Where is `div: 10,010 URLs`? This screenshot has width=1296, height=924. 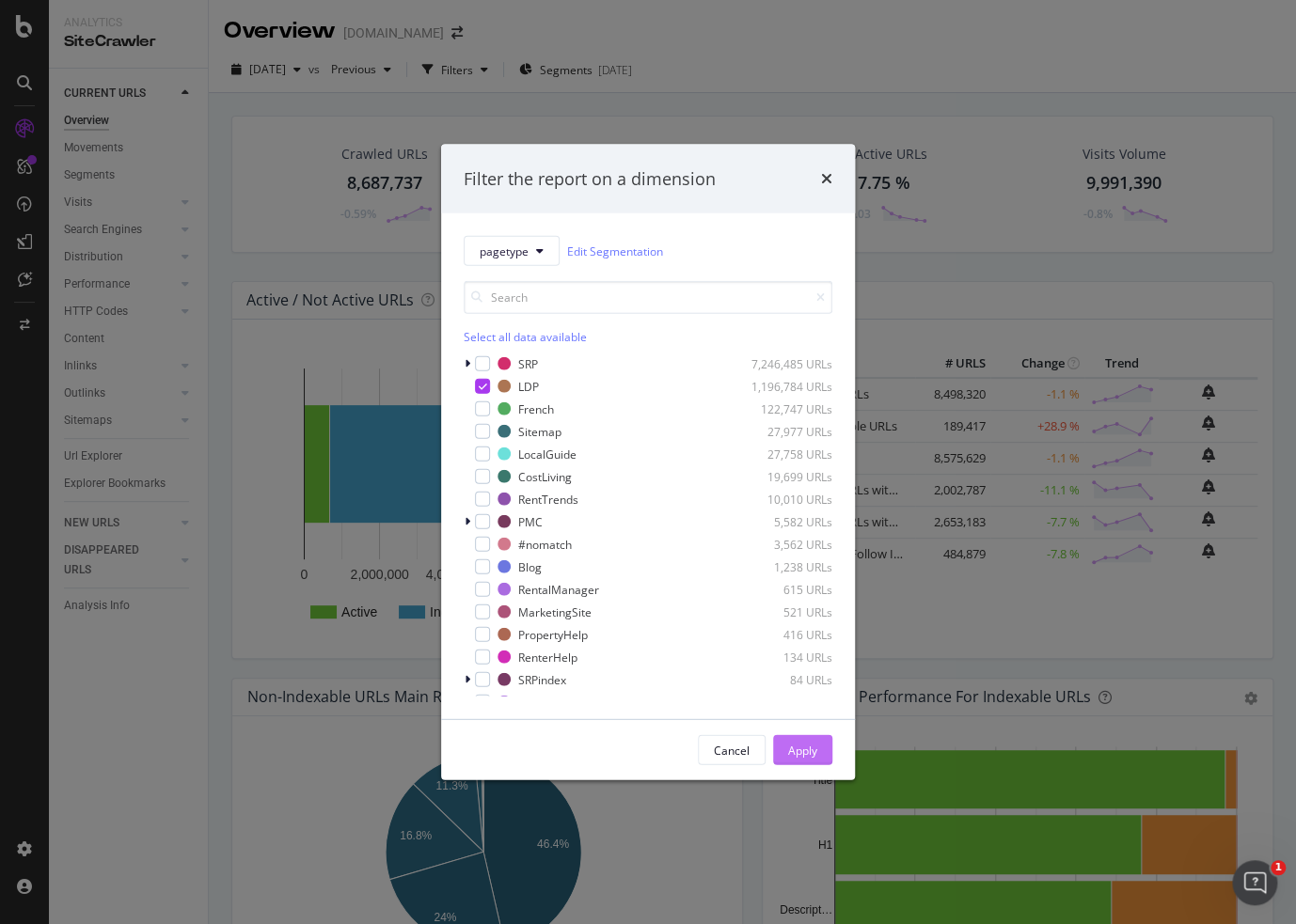
div: 10,010 URLs is located at coordinates (786, 498).